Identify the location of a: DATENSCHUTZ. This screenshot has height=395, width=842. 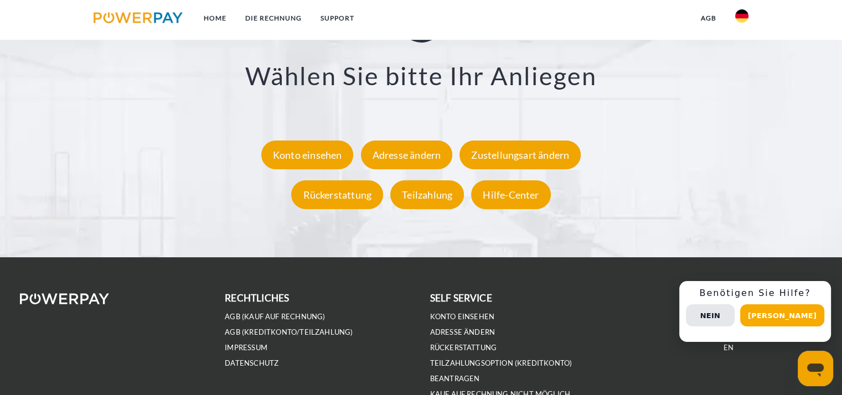
(251, 363).